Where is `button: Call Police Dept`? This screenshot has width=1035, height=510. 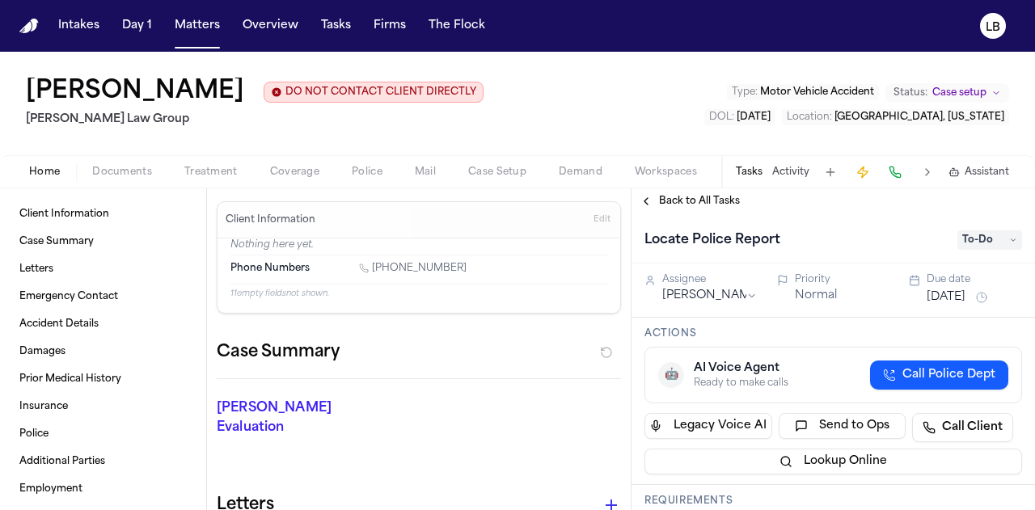 button: Call Police Dept is located at coordinates (939, 375).